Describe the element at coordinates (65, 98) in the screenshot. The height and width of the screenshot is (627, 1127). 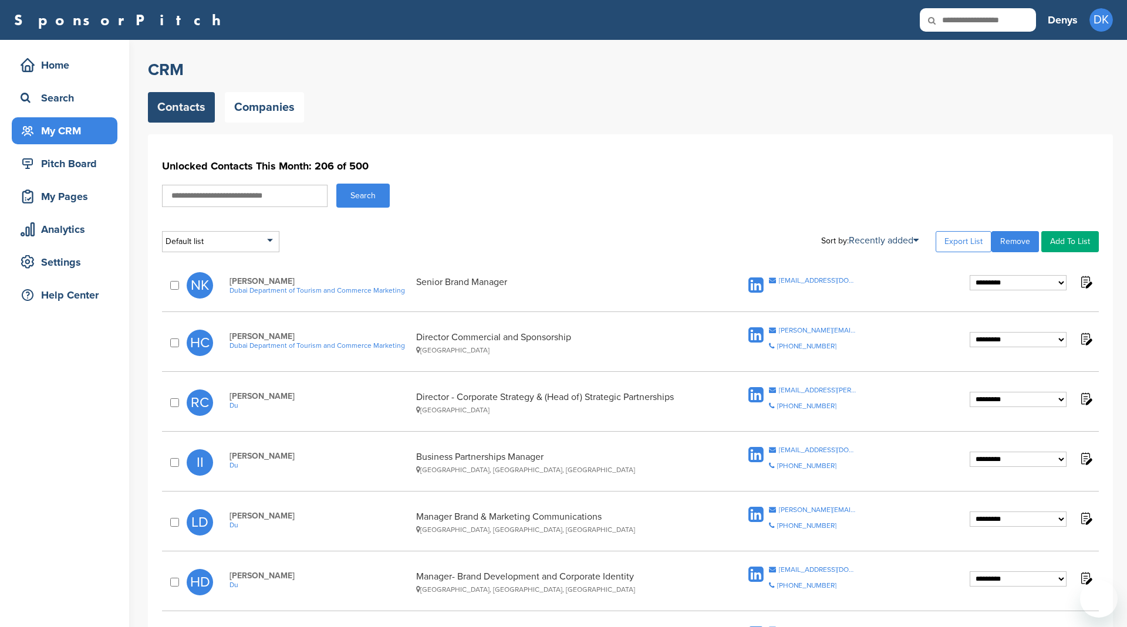
I see `a: Search` at that location.